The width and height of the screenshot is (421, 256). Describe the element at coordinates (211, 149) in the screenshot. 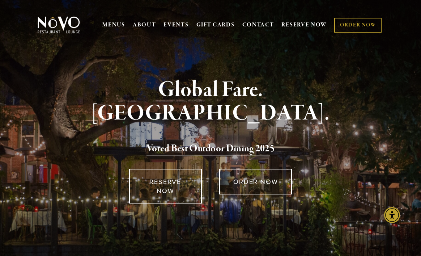

I see `h2: 5` at that location.